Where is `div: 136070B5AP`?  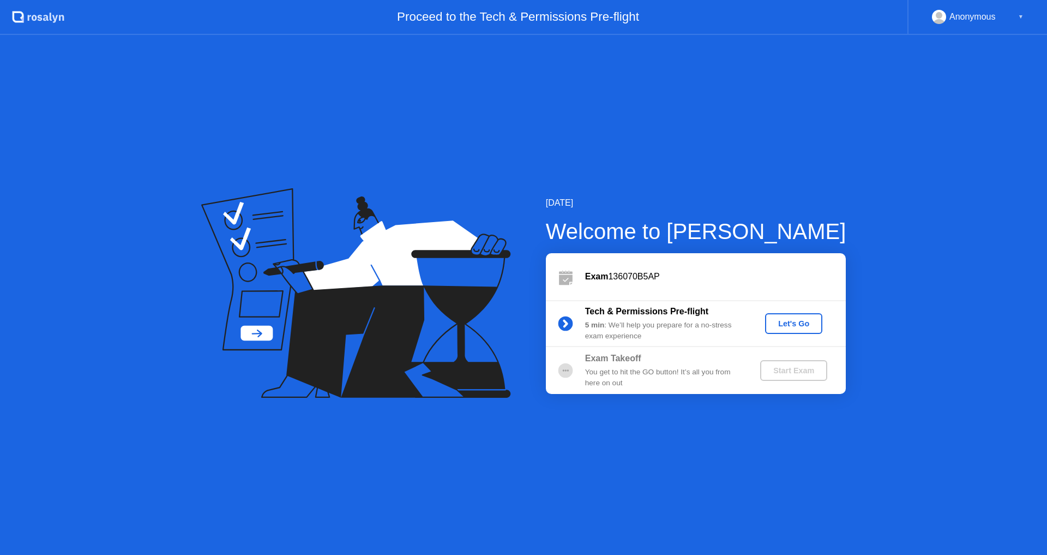 div: 136070B5AP is located at coordinates (716, 277).